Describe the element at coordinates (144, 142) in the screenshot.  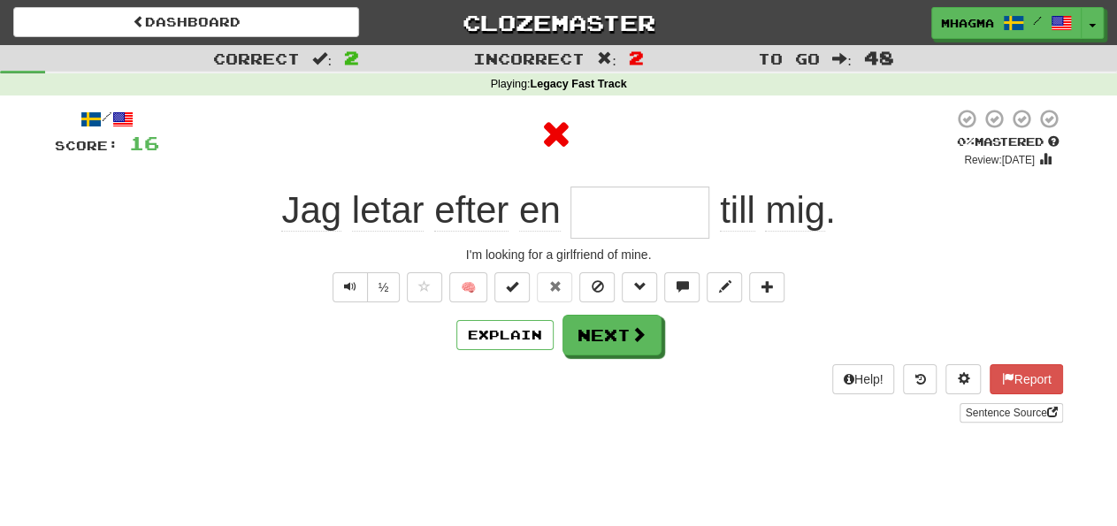
I see `span: 16` at that location.